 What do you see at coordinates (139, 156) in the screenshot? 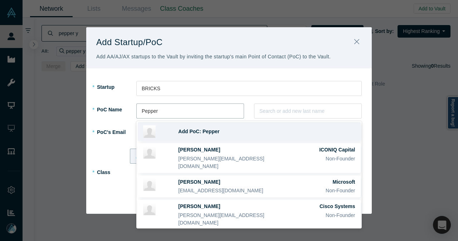
I see `img: alchemist Vault Logo` at bounding box center [139, 156].